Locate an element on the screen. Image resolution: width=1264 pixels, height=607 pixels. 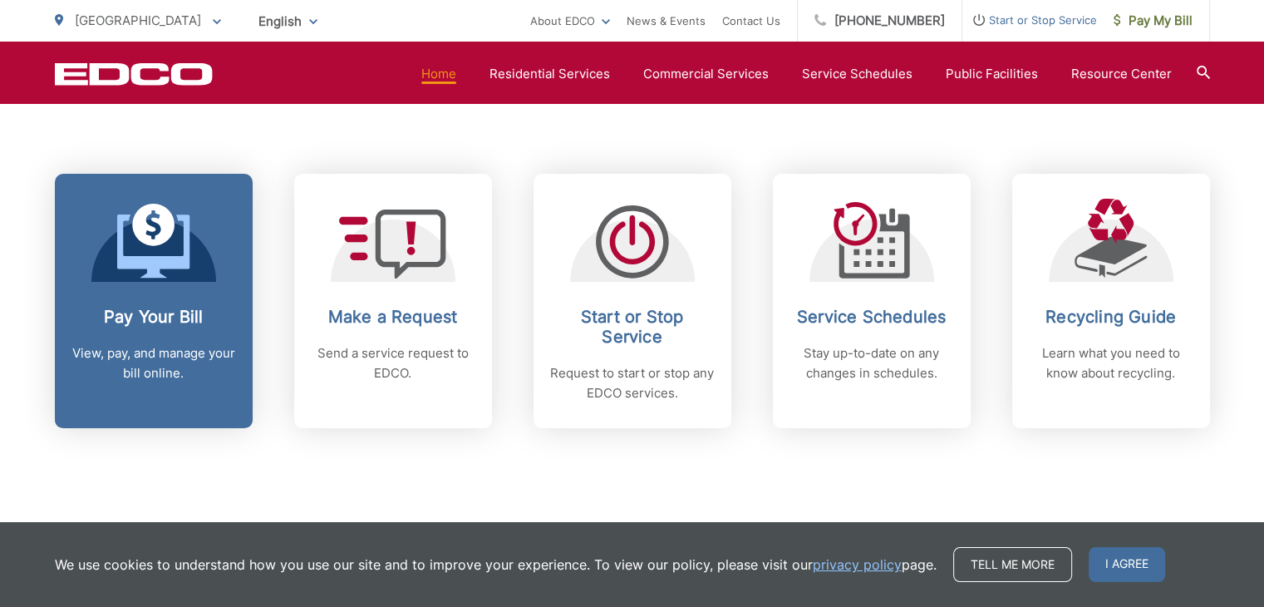
a: Commercial Services is located at coordinates (706, 74).